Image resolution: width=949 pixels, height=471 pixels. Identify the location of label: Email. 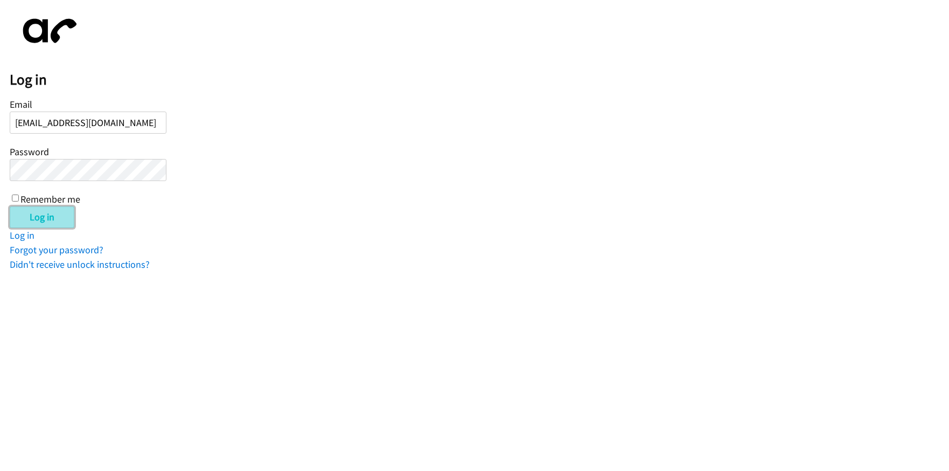
(21, 104).